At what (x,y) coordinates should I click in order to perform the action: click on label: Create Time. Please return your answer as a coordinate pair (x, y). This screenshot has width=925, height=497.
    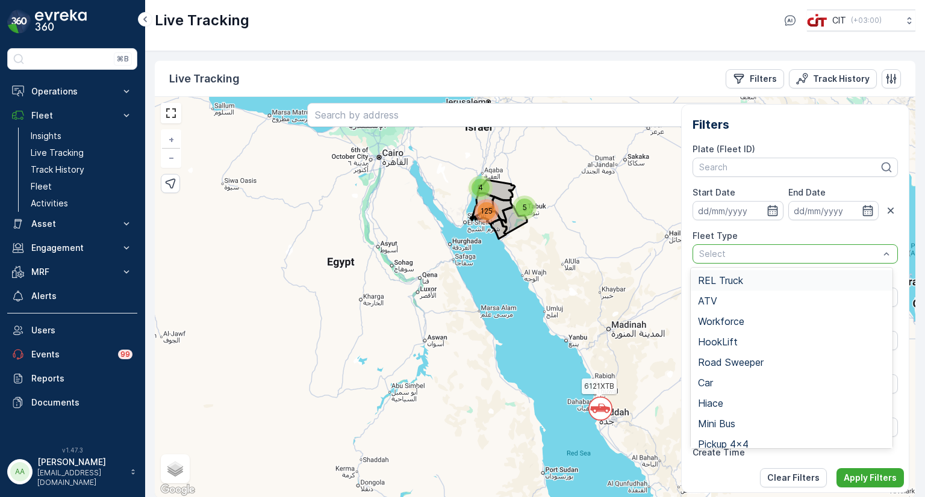
    Looking at the image, I should click on (718, 452).